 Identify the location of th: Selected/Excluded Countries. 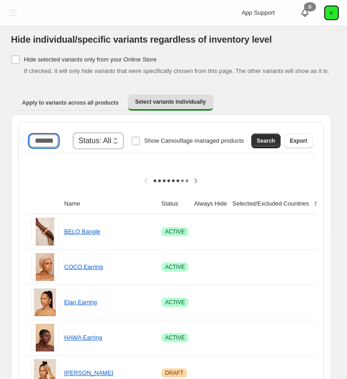
(271, 204).